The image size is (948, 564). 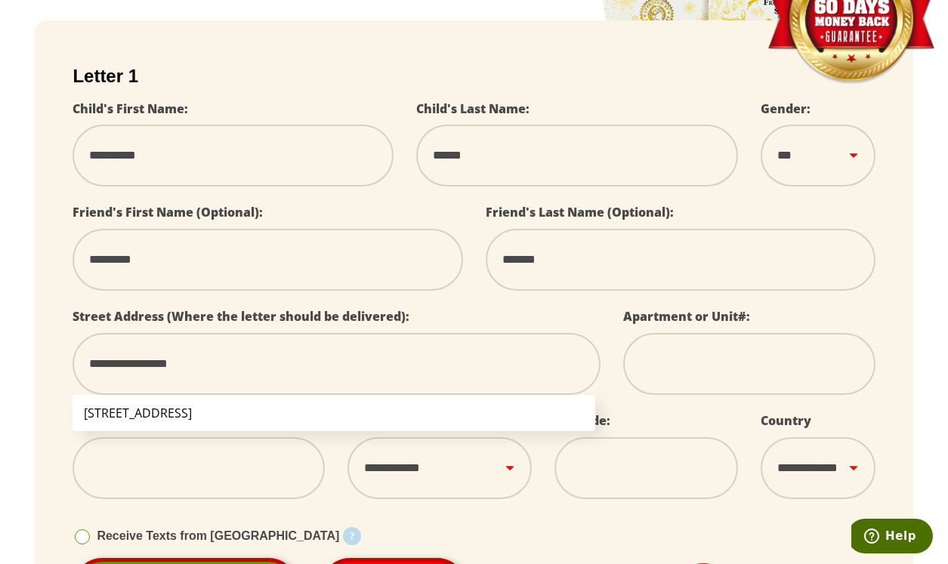 What do you see at coordinates (168, 212) in the screenshot?
I see `label: Friend's First Name (Optional):` at bounding box center [168, 212].